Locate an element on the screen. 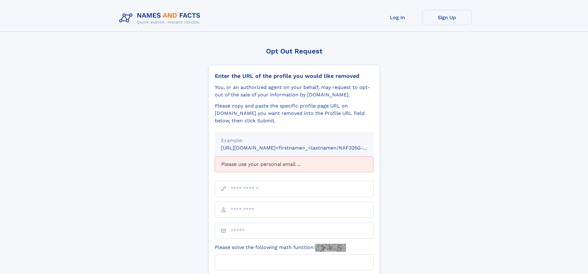  div: Example: is located at coordinates (294, 140).